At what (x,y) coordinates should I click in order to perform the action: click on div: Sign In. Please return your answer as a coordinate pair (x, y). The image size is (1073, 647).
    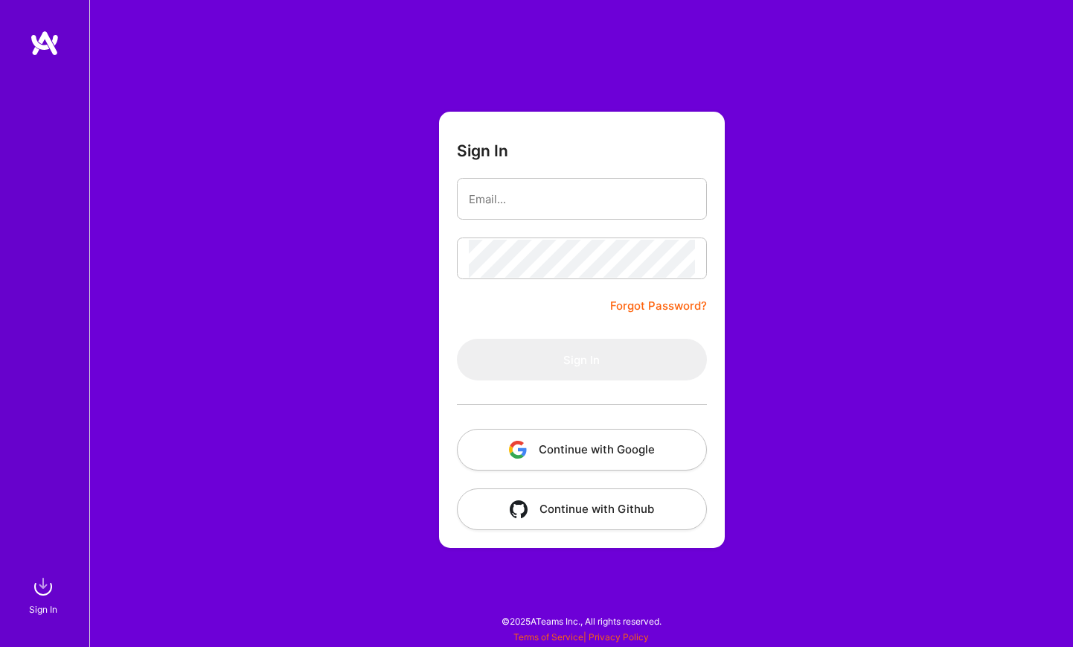
    Looking at the image, I should click on (43, 609).